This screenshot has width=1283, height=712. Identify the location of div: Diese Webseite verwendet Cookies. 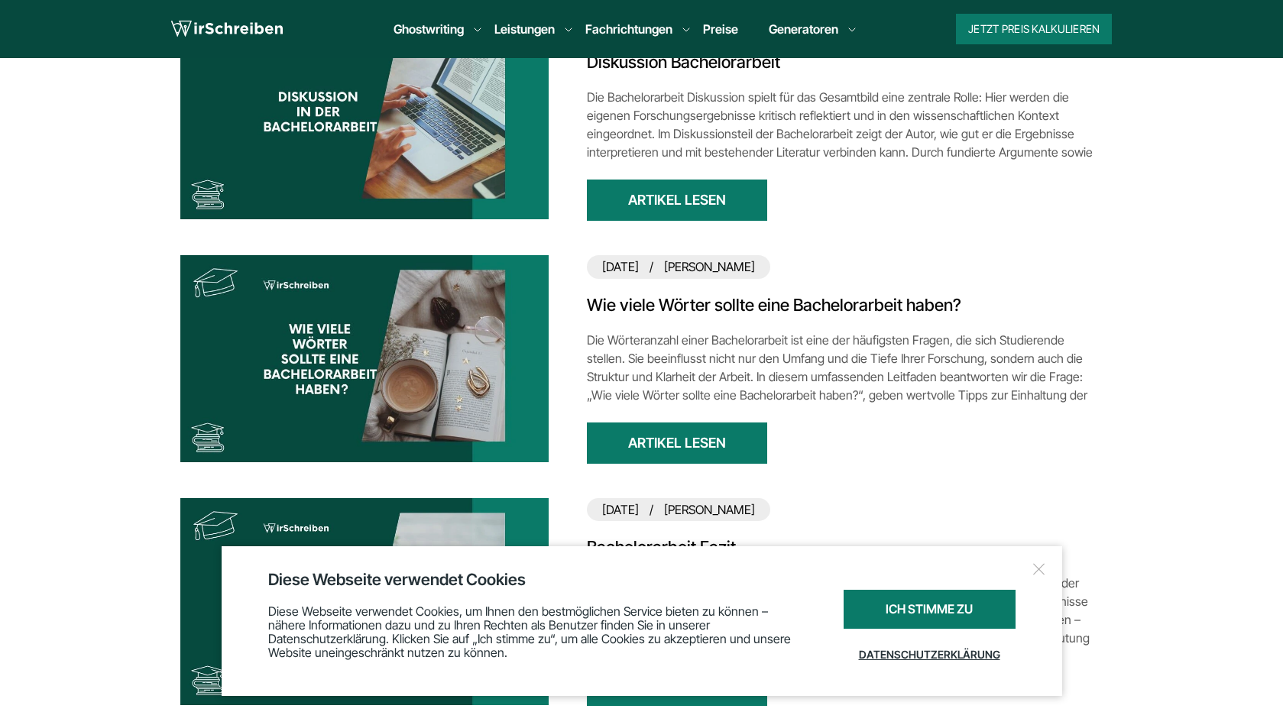
(642, 579).